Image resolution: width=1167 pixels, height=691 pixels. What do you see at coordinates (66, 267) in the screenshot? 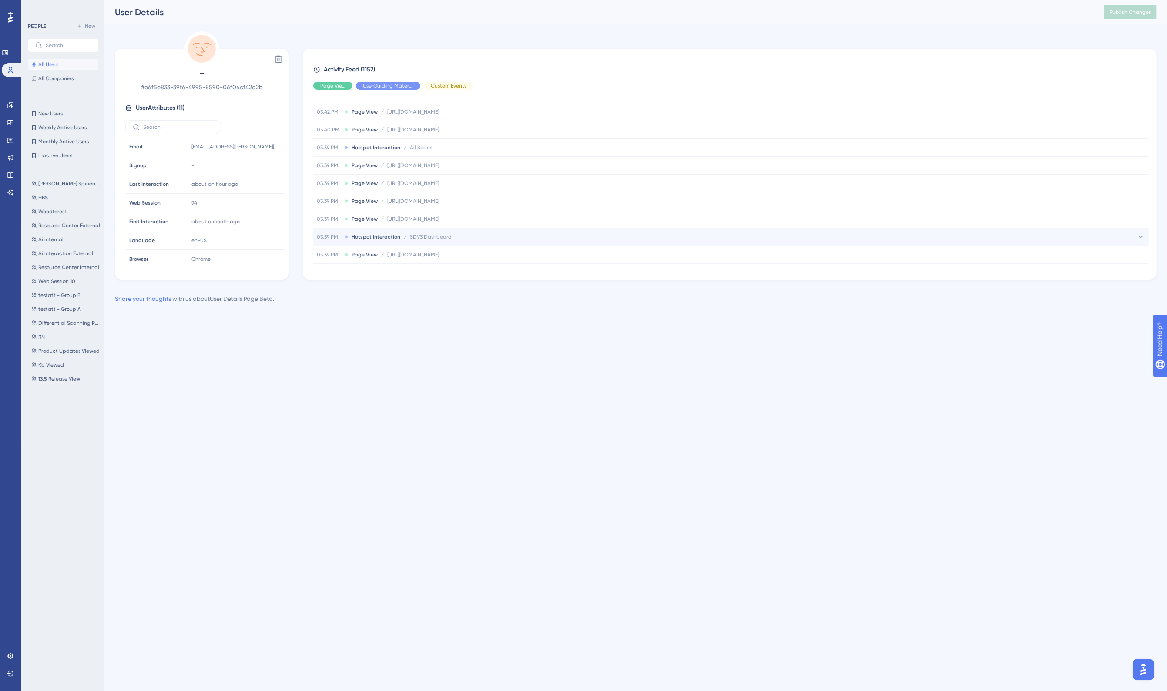
I see `button: Resource Center Internal` at bounding box center [66, 267].